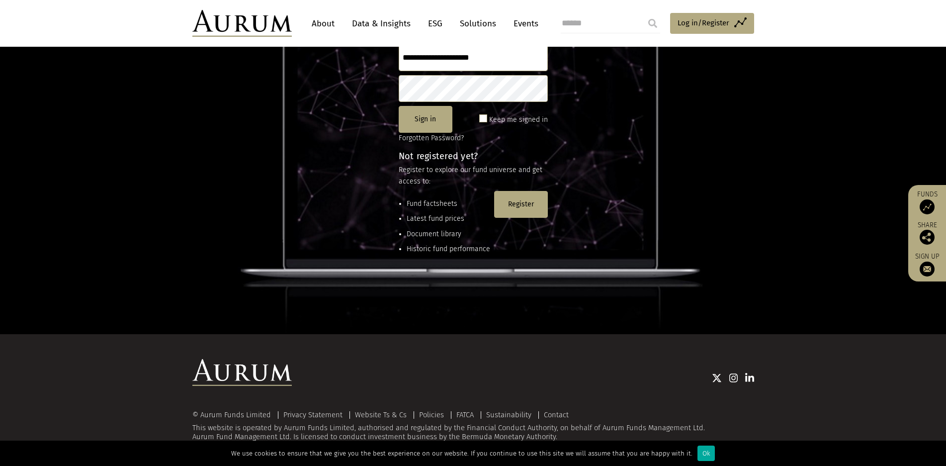 Image resolution: width=946 pixels, height=466 pixels. What do you see at coordinates (381, 415) in the screenshot?
I see `a: Website Ts & Cs` at bounding box center [381, 415].